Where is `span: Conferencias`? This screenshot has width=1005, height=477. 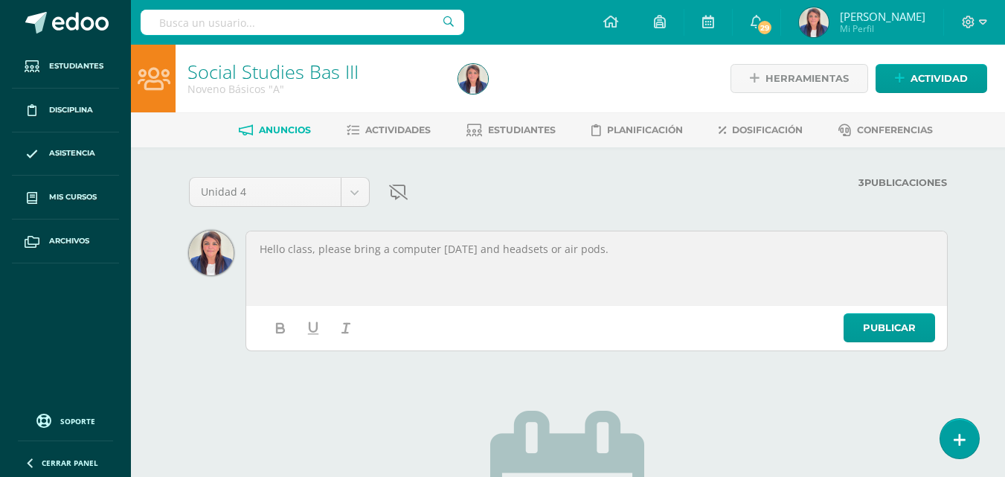 span: Conferencias is located at coordinates (895, 129).